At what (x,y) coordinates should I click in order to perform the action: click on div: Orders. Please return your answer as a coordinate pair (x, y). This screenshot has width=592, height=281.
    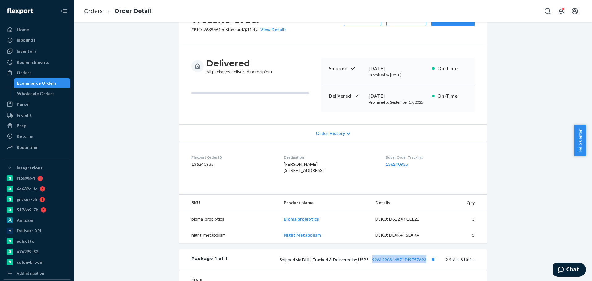
    Looking at the image, I should click on (24, 73).